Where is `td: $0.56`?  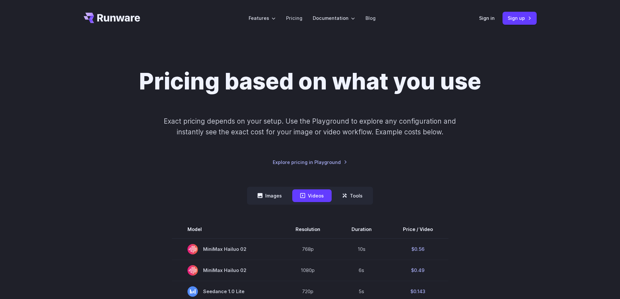
td: $0.56 is located at coordinates (418, 249).